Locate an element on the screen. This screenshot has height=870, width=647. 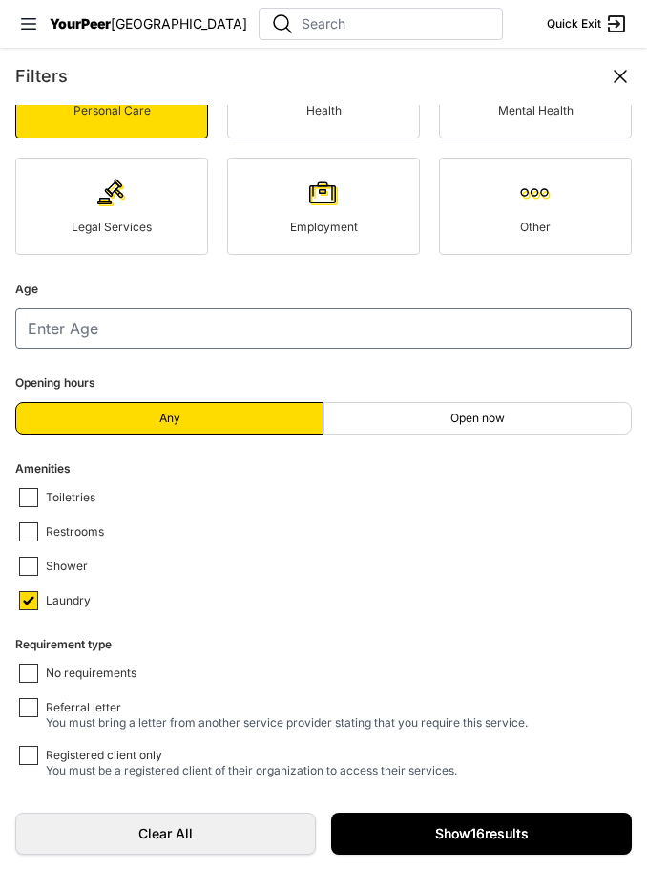
input: Search is located at coordinates (396, 24).